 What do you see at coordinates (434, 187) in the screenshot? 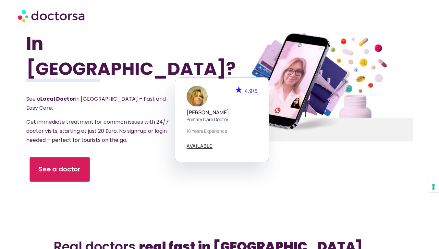
I see `button: Your consent preferences for tracking technologies` at bounding box center [434, 187].